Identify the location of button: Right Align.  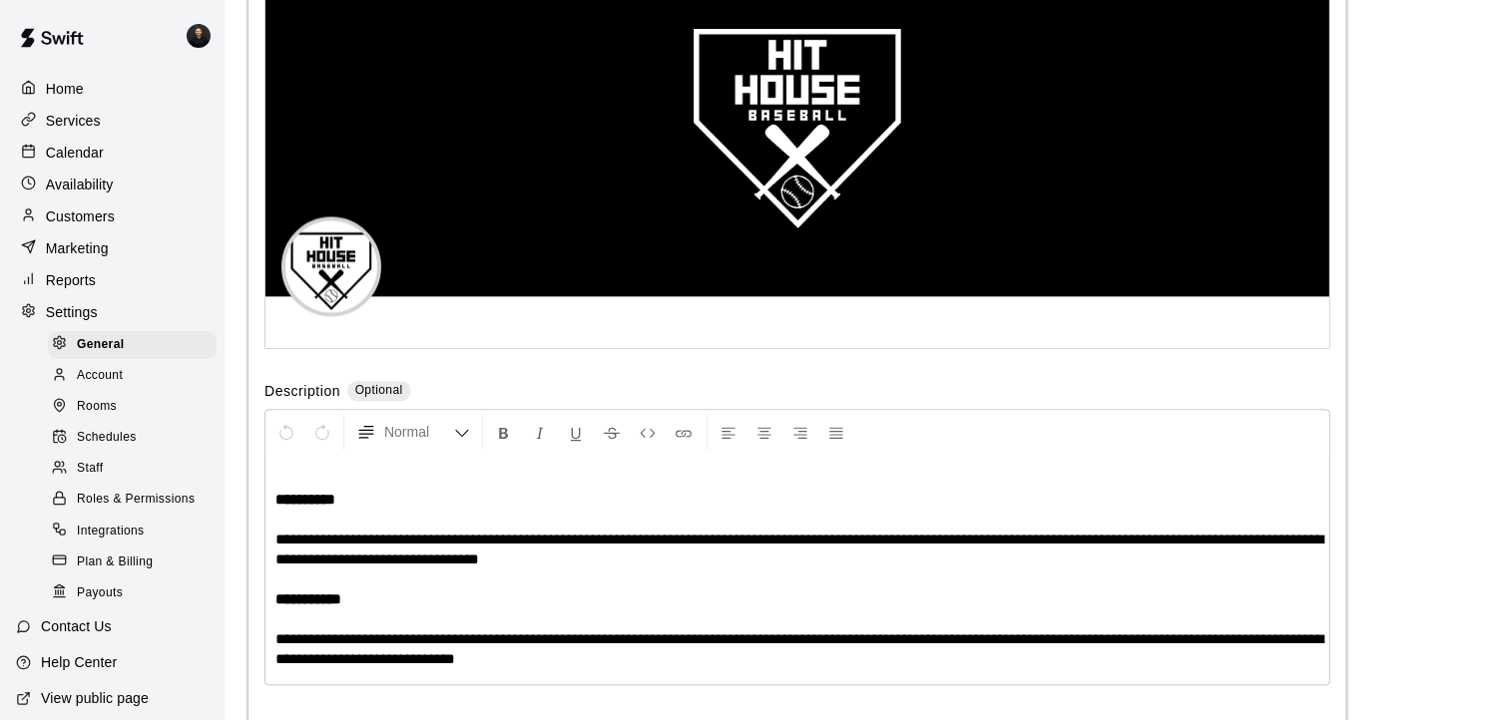
(800, 432).